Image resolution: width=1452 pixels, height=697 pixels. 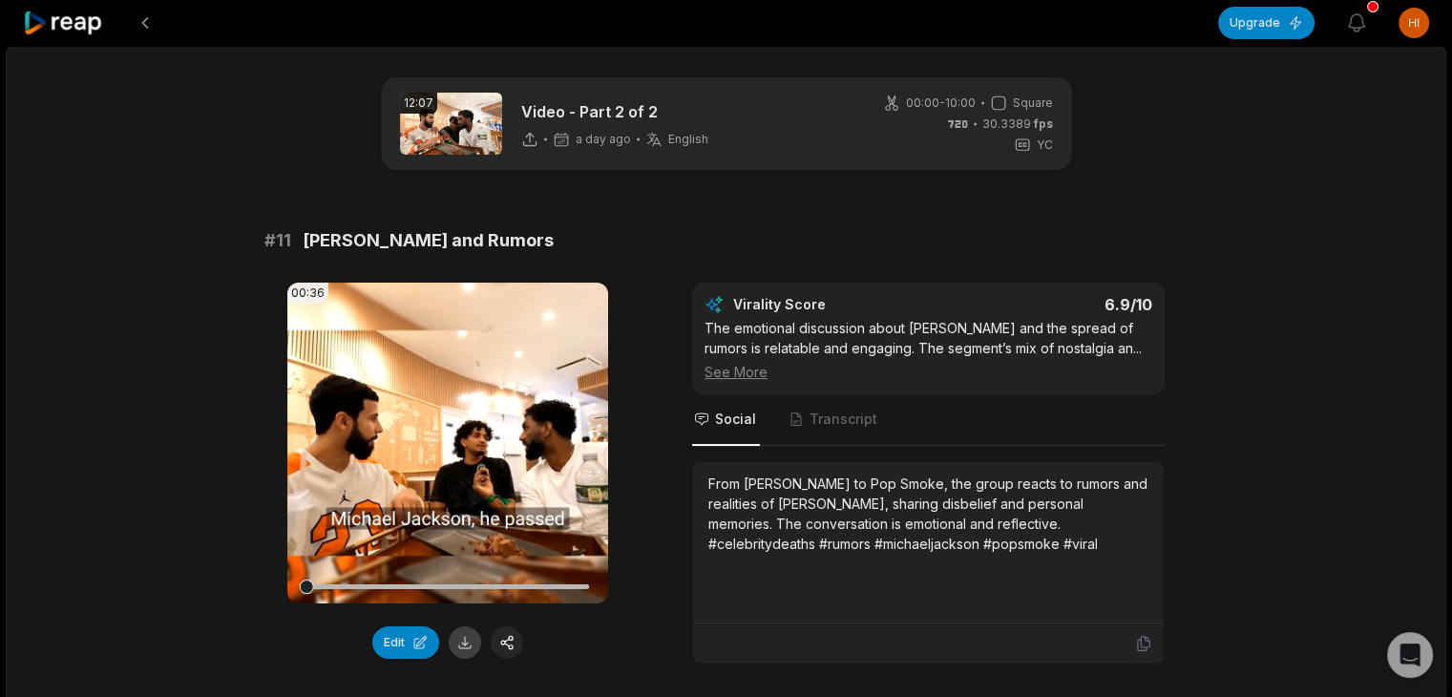 I want to click on div: See More, so click(x=928, y=371).